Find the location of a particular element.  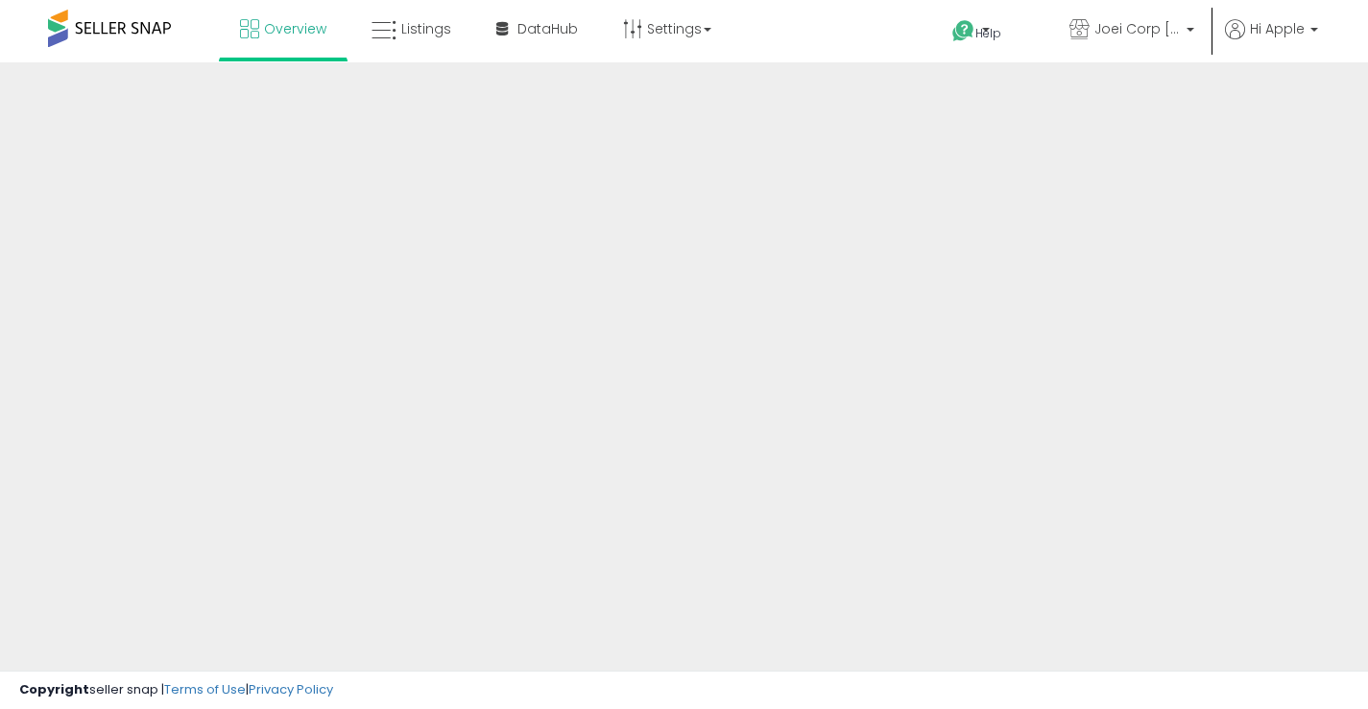

span: Hi Apple is located at coordinates (1277, 29).